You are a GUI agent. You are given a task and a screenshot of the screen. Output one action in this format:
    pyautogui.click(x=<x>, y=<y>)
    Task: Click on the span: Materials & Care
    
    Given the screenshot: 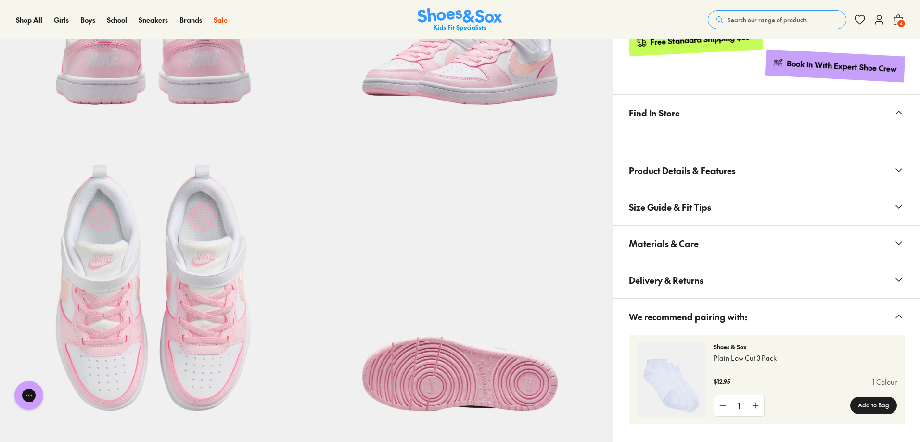 What is the action you would take?
    pyautogui.click(x=663, y=243)
    